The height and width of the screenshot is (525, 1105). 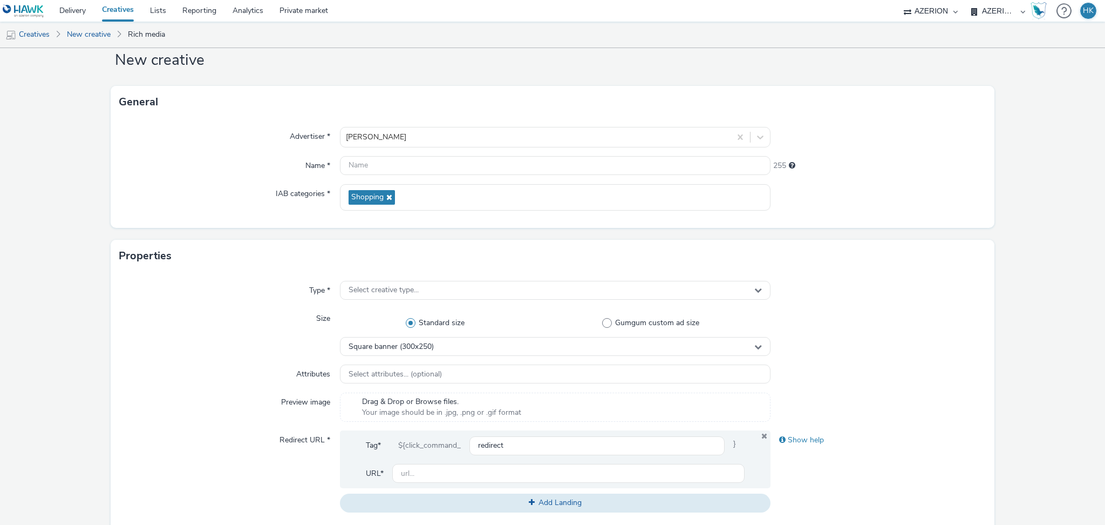 What do you see at coordinates (11, 35) in the screenshot?
I see `img: mobile` at bounding box center [11, 35].